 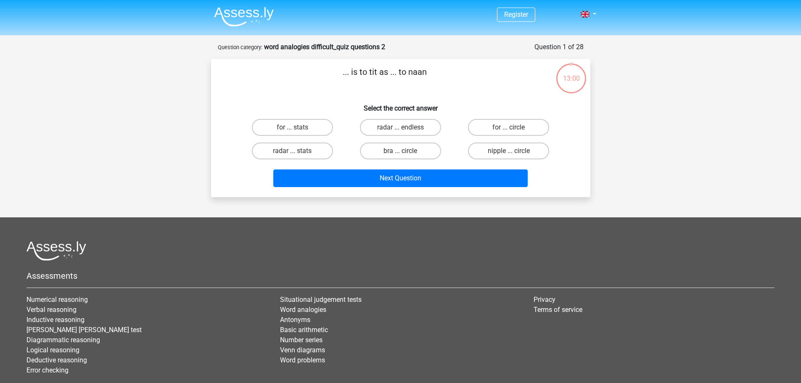 I want to click on a: Logical reasoning, so click(x=53, y=350).